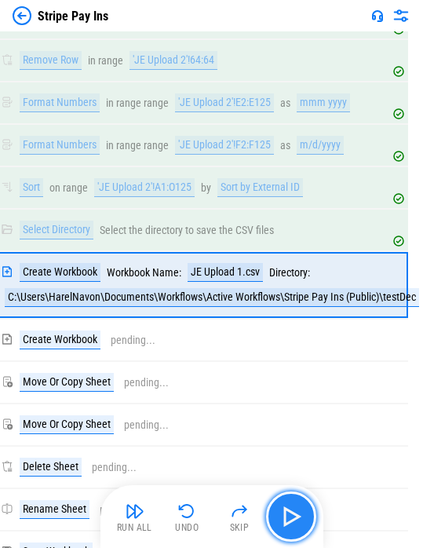  What do you see at coordinates (212, 297) in the screenshot?
I see `div: C:\Users\HarelNavon\Documents\Workflows\Active Workflows\Stripe Pay Ins (Public)\testDec` at bounding box center [212, 297].